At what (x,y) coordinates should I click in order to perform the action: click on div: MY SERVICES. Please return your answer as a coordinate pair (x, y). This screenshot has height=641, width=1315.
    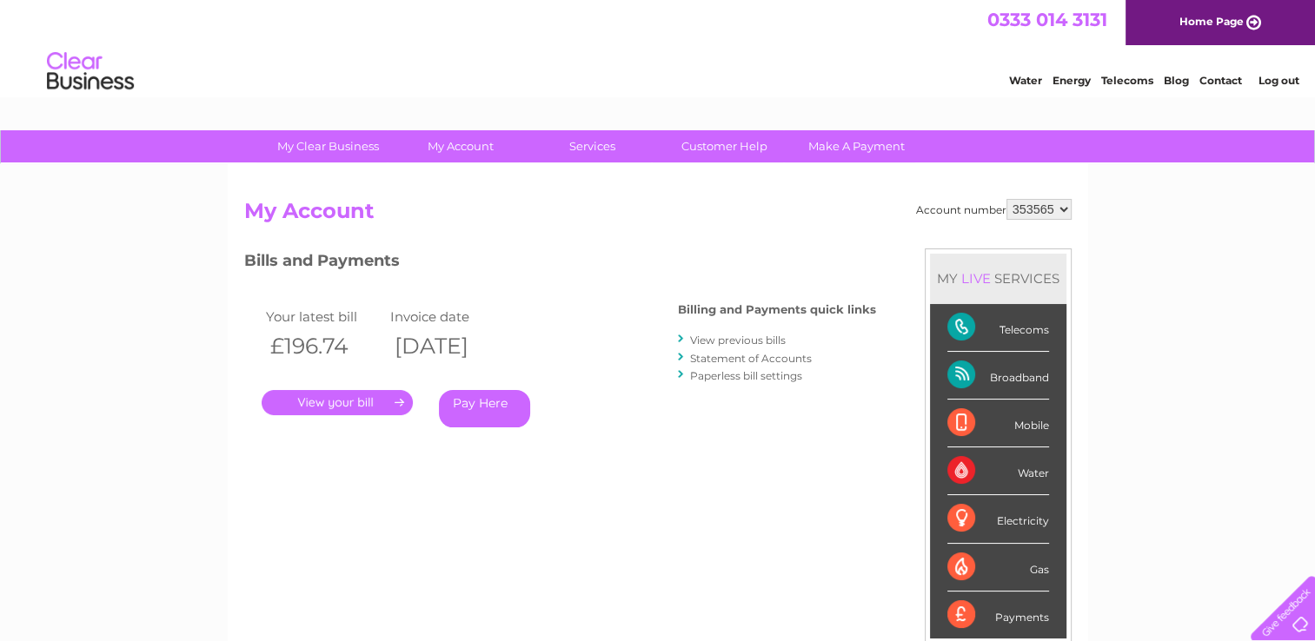
    Looking at the image, I should click on (997, 278).